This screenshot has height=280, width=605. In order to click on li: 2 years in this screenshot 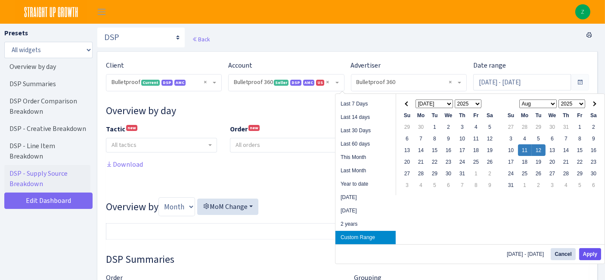, I will do `click(366, 224)`.